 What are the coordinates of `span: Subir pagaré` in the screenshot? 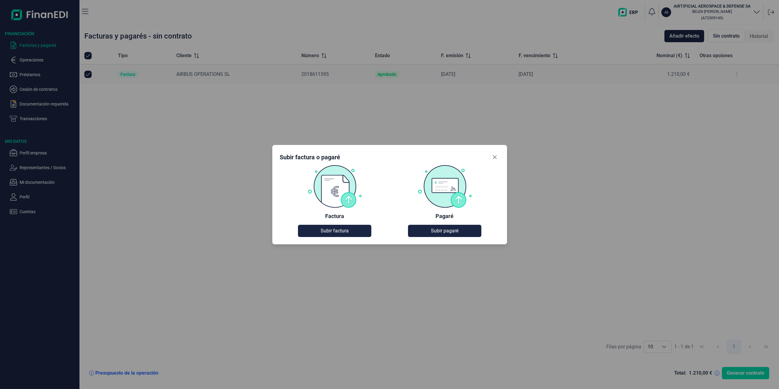 It's located at (445, 231).